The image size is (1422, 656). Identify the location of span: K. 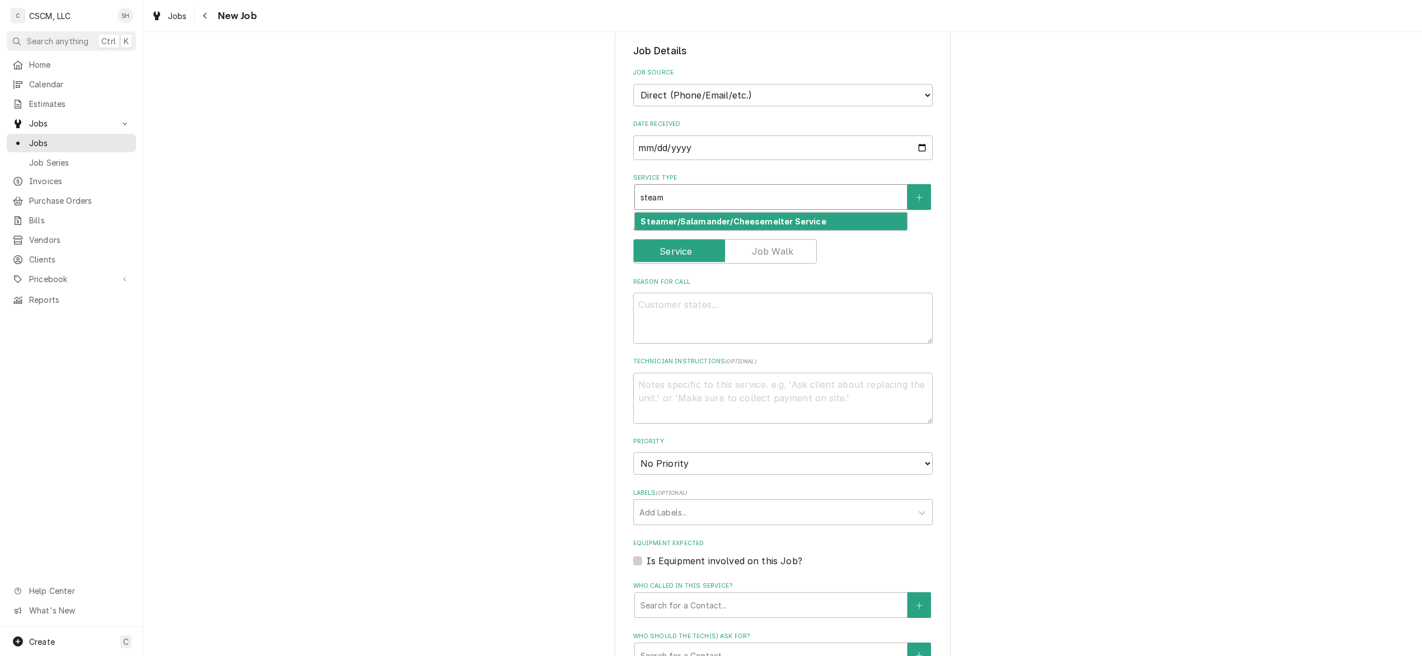
(126, 41).